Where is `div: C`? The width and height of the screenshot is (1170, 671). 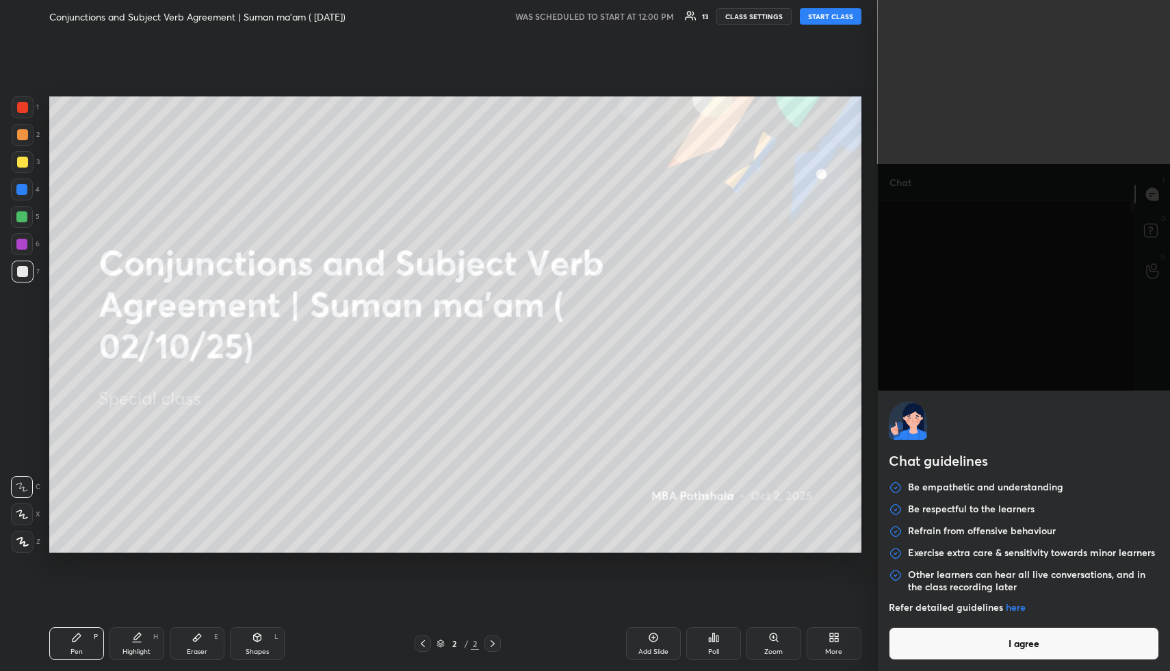 div: C is located at coordinates (25, 487).